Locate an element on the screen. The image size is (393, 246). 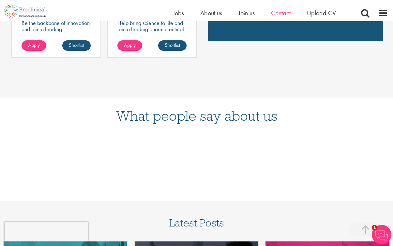
a: Upload CV is located at coordinates (321, 13).